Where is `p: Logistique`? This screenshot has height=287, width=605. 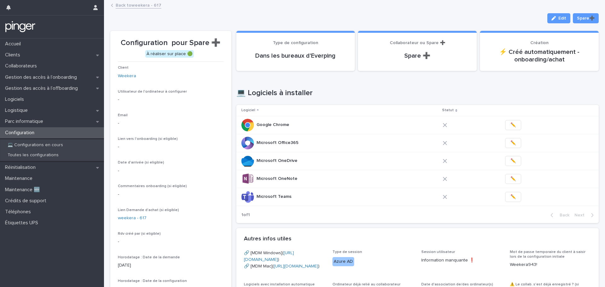 p: Logistique is located at coordinates (18, 110).